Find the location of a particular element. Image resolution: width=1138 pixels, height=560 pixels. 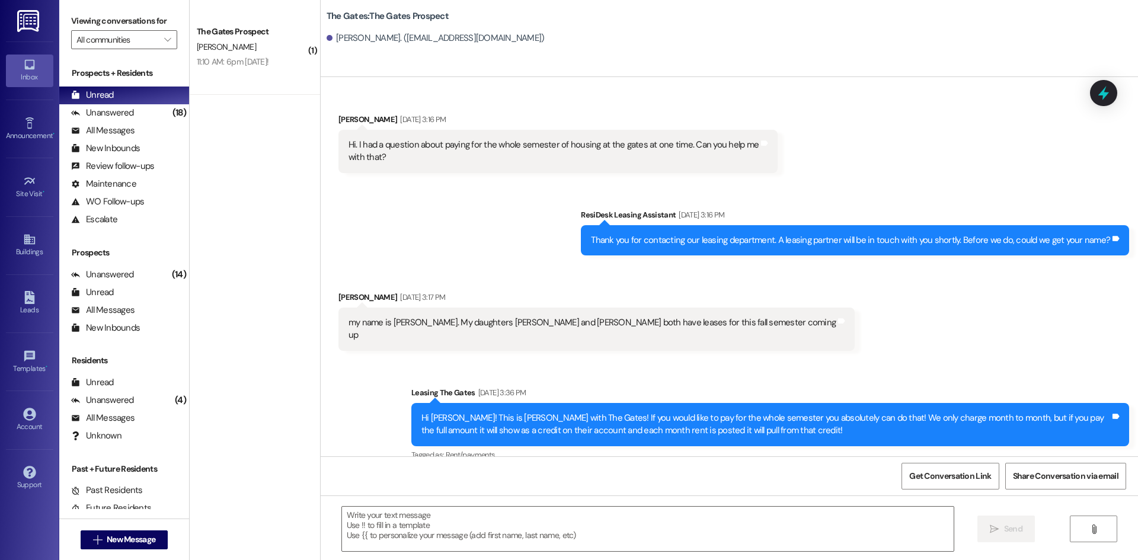

div: (4) is located at coordinates (180, 400).